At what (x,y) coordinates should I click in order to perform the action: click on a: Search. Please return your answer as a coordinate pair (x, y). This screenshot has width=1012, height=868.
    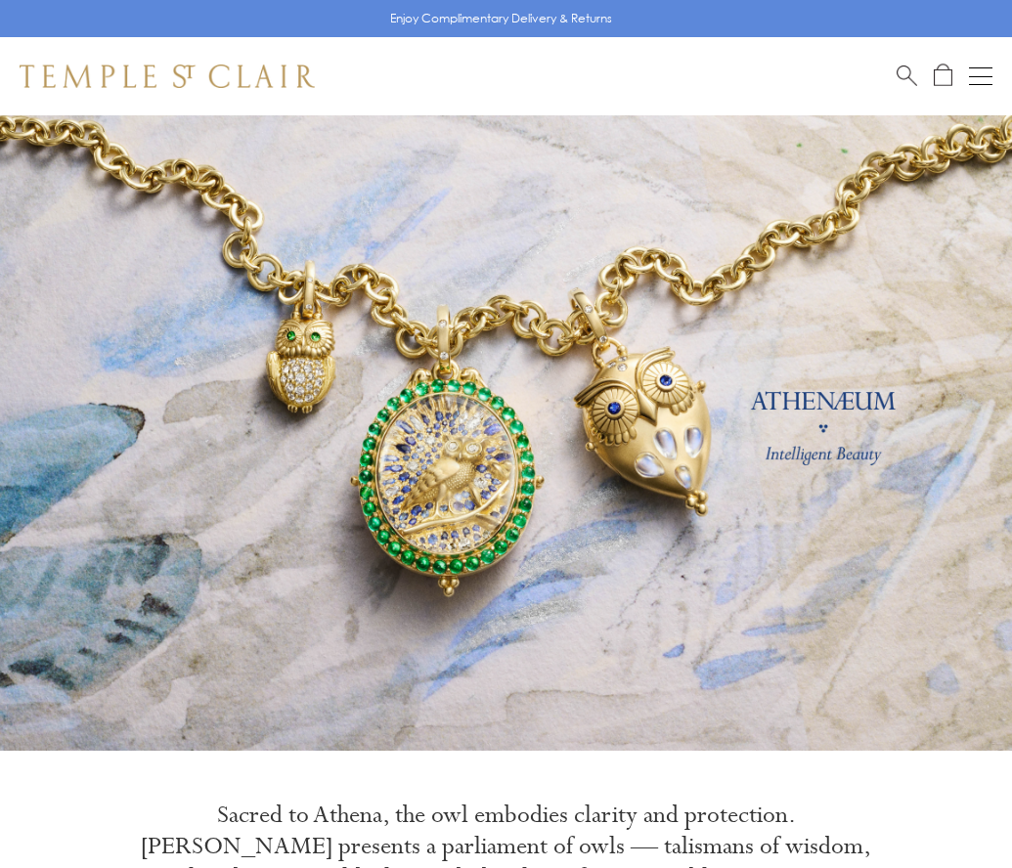
    Looking at the image, I should click on (906, 75).